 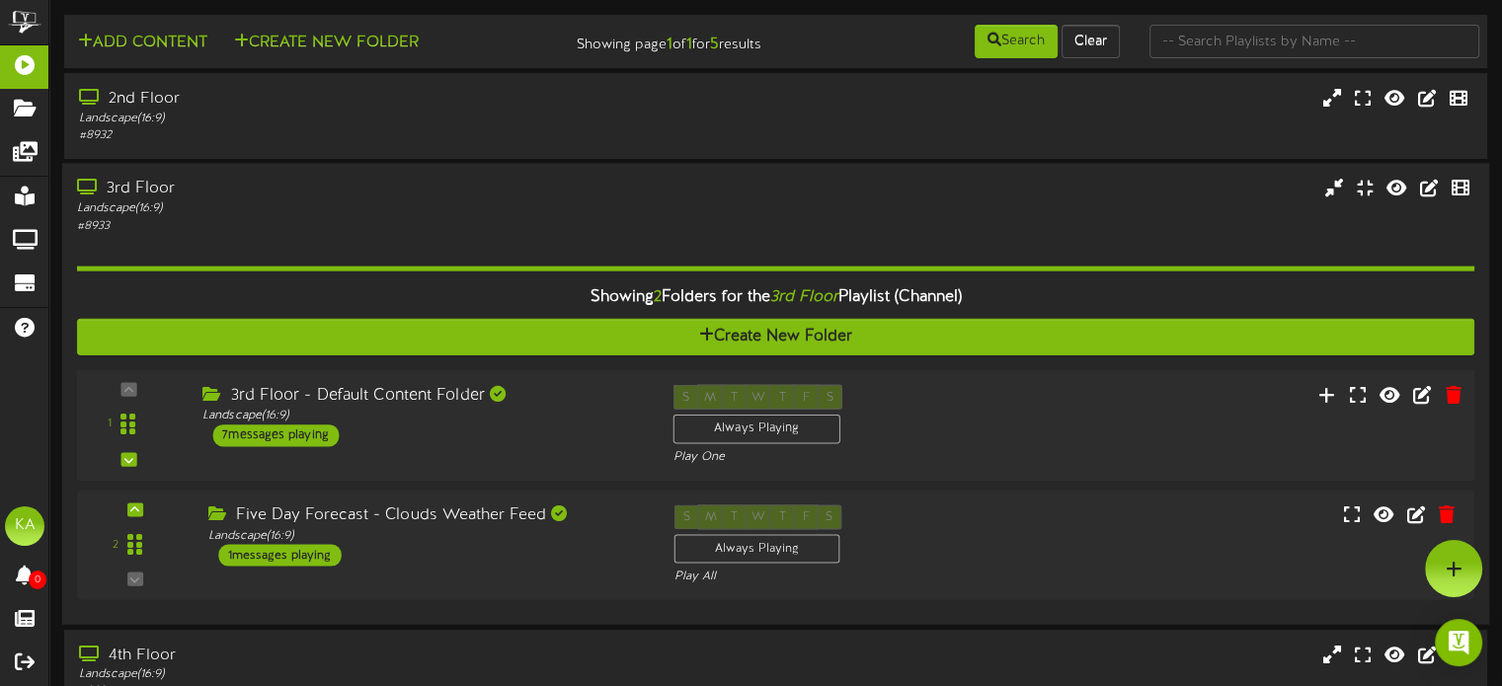 What do you see at coordinates (804, 297) in the screenshot?
I see `i: 3rd Floor` at bounding box center [804, 297].